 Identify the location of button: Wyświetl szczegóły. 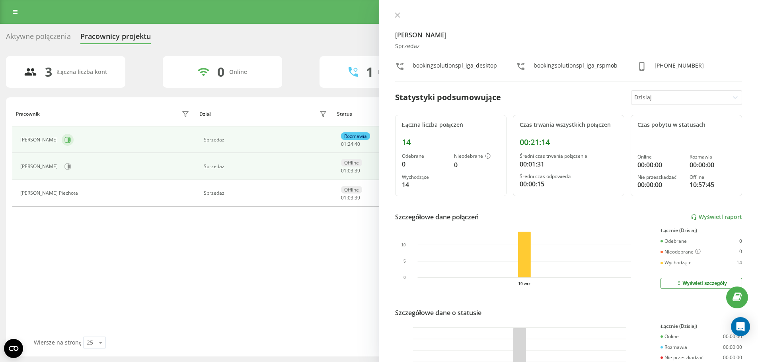
(701, 284).